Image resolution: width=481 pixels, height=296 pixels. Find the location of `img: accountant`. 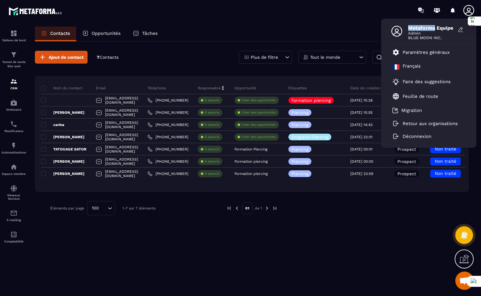

img: accountant is located at coordinates (14, 235).